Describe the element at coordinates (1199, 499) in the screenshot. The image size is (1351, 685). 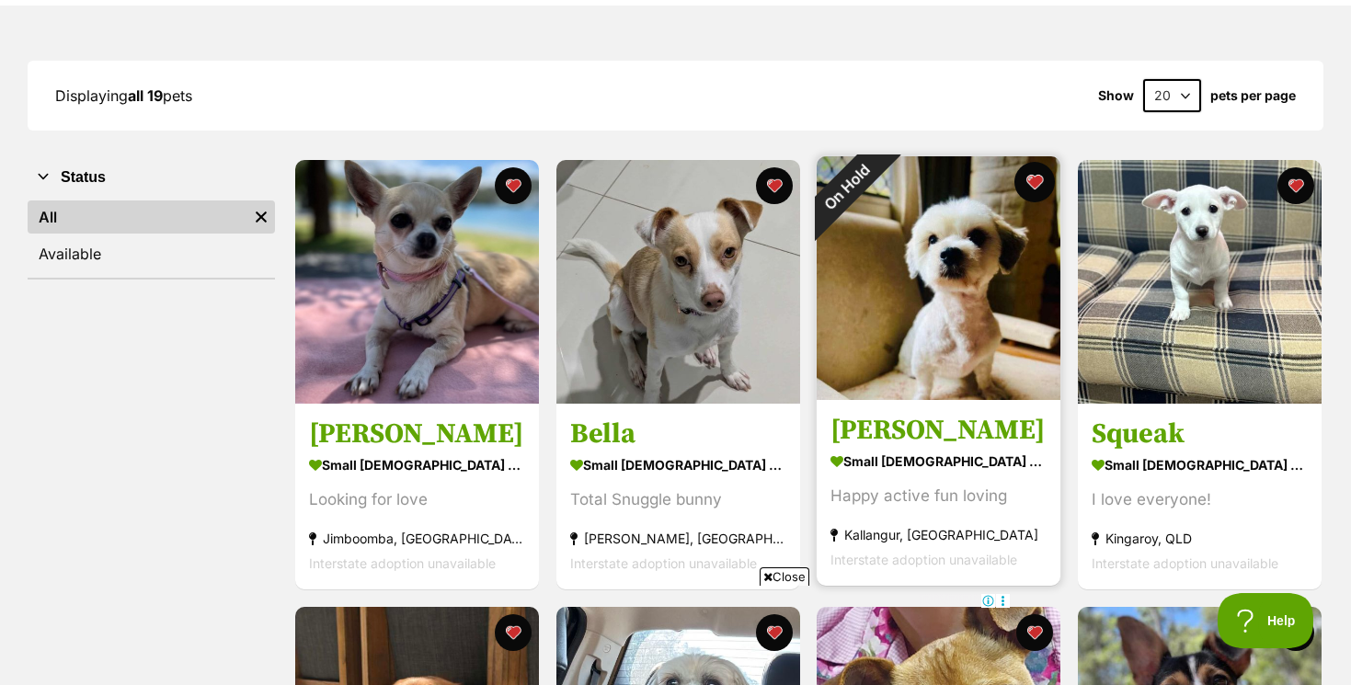
I see `div: I love everyone!` at that location.